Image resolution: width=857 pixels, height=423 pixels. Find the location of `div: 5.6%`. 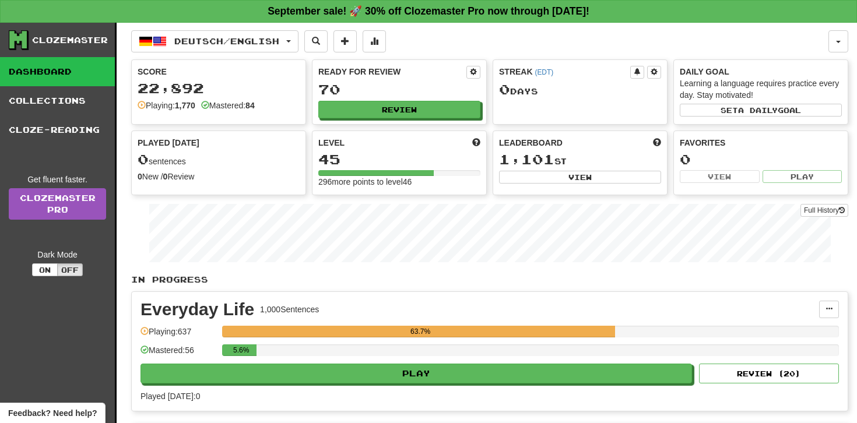

div: 5.6% is located at coordinates (241, 350).